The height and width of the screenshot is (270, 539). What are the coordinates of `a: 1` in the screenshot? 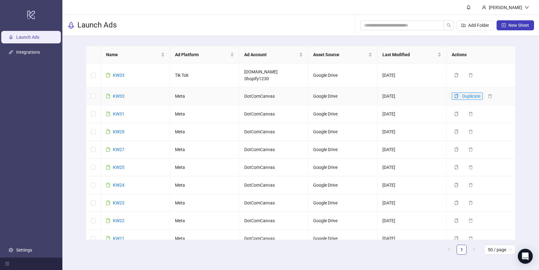 It's located at (462, 250).